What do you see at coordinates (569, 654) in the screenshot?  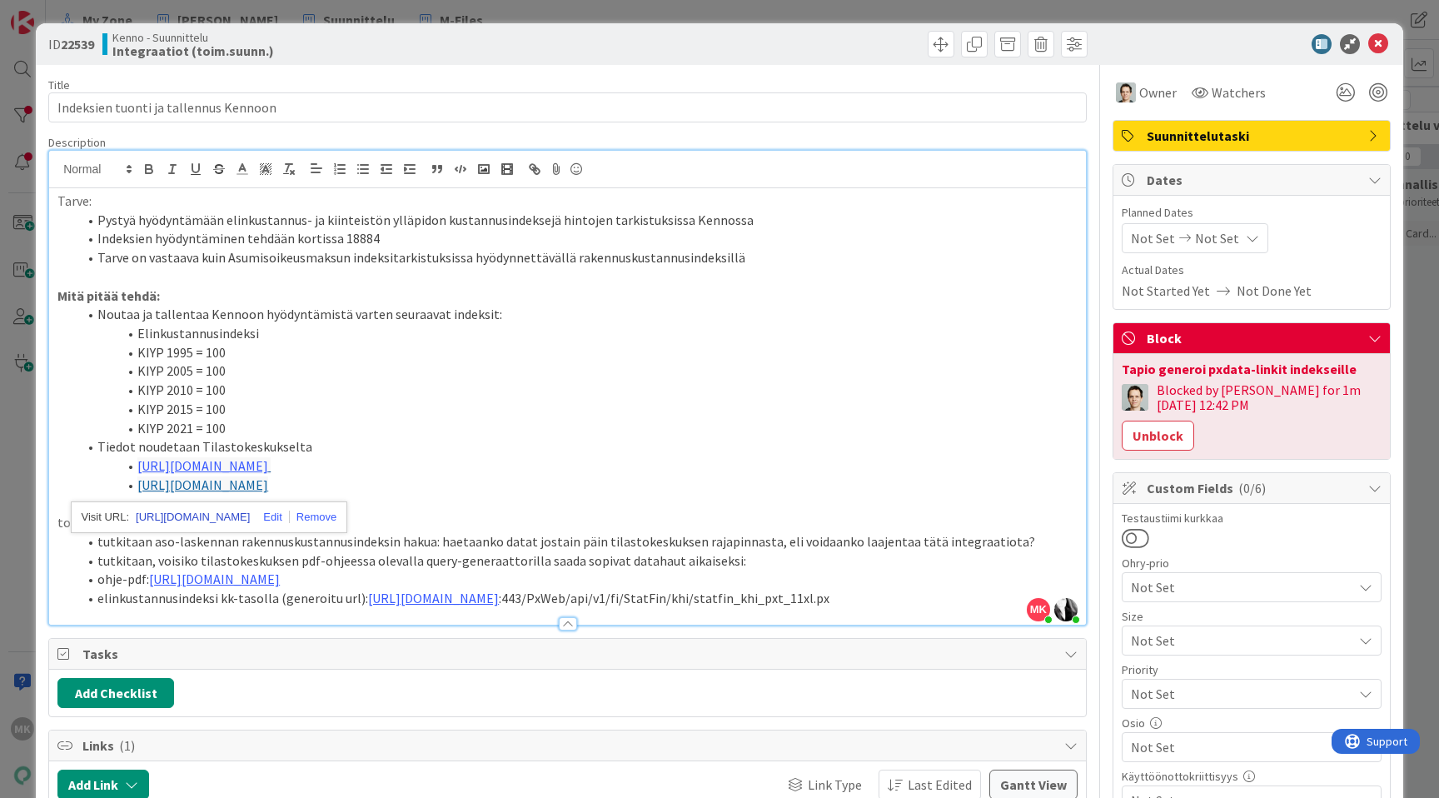 I see `span: Tasks` at bounding box center [569, 654].